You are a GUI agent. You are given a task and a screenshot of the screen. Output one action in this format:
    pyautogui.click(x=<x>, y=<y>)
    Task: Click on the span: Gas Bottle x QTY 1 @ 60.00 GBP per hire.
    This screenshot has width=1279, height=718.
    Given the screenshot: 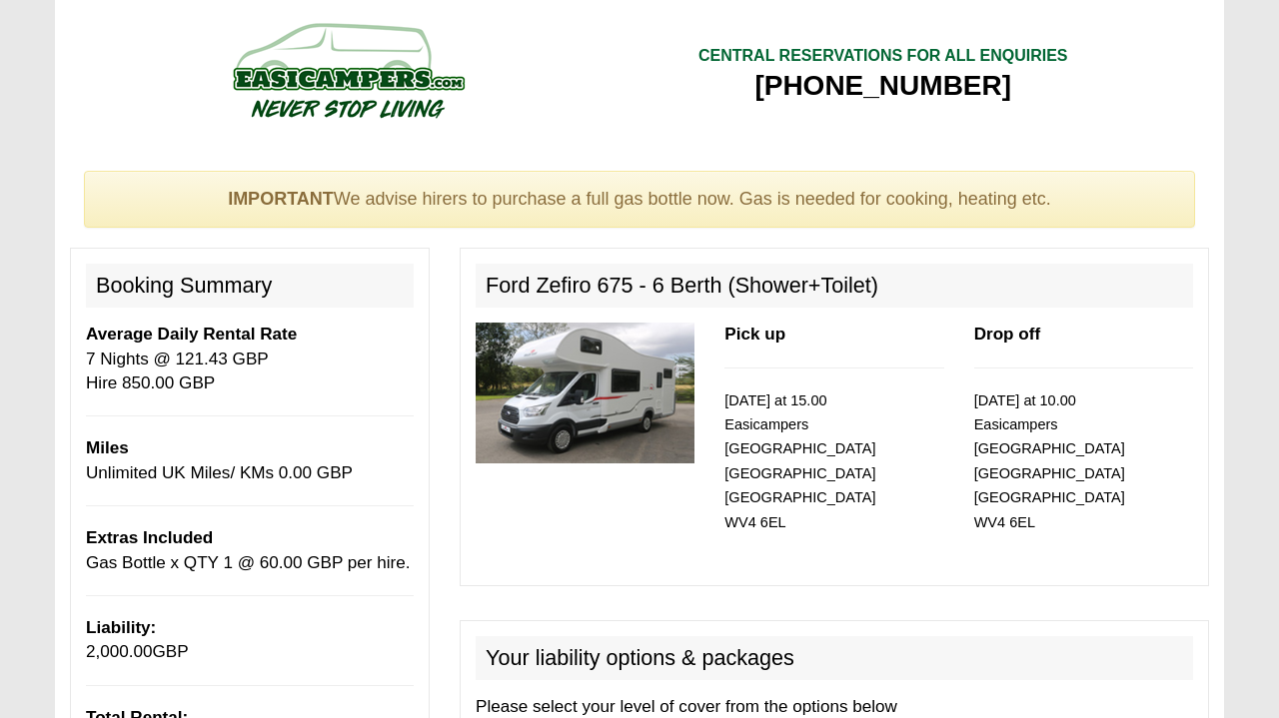 What is the action you would take?
    pyautogui.click(x=248, y=562)
    